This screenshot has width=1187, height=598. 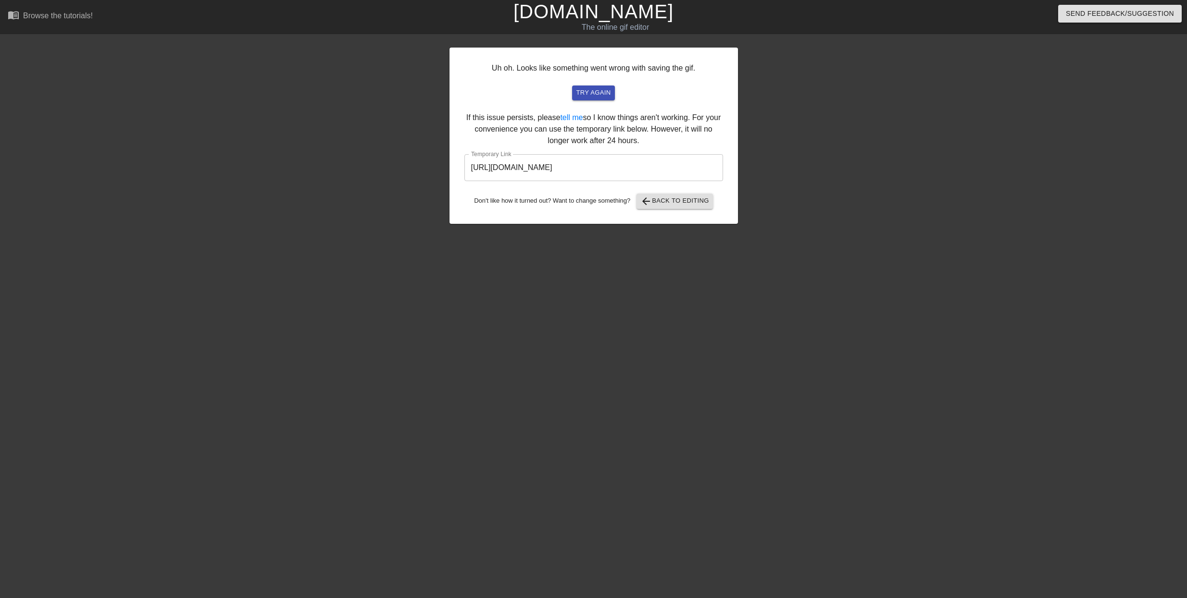 I want to click on span: arrow_back, so click(x=646, y=201).